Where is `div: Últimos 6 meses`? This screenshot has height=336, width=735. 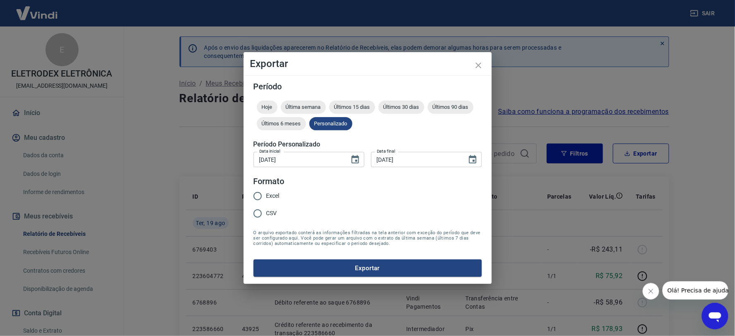
div: Últimos 6 meses is located at coordinates (281, 124).